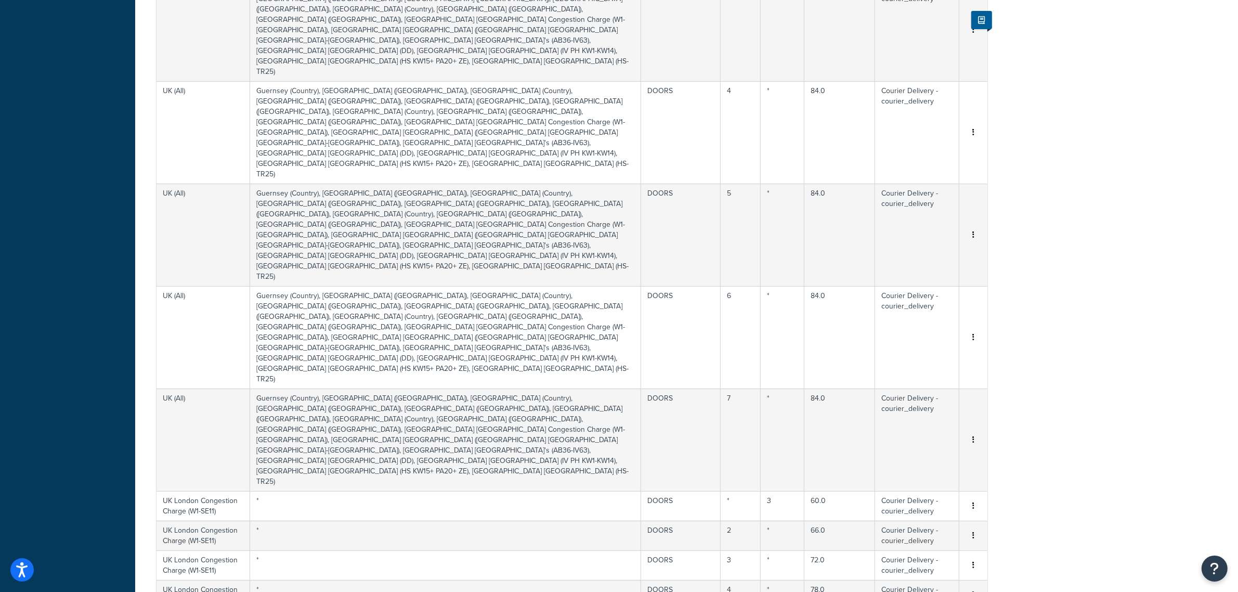  What do you see at coordinates (1214, 568) in the screenshot?
I see `button: Open Resource Center` at bounding box center [1214, 568].